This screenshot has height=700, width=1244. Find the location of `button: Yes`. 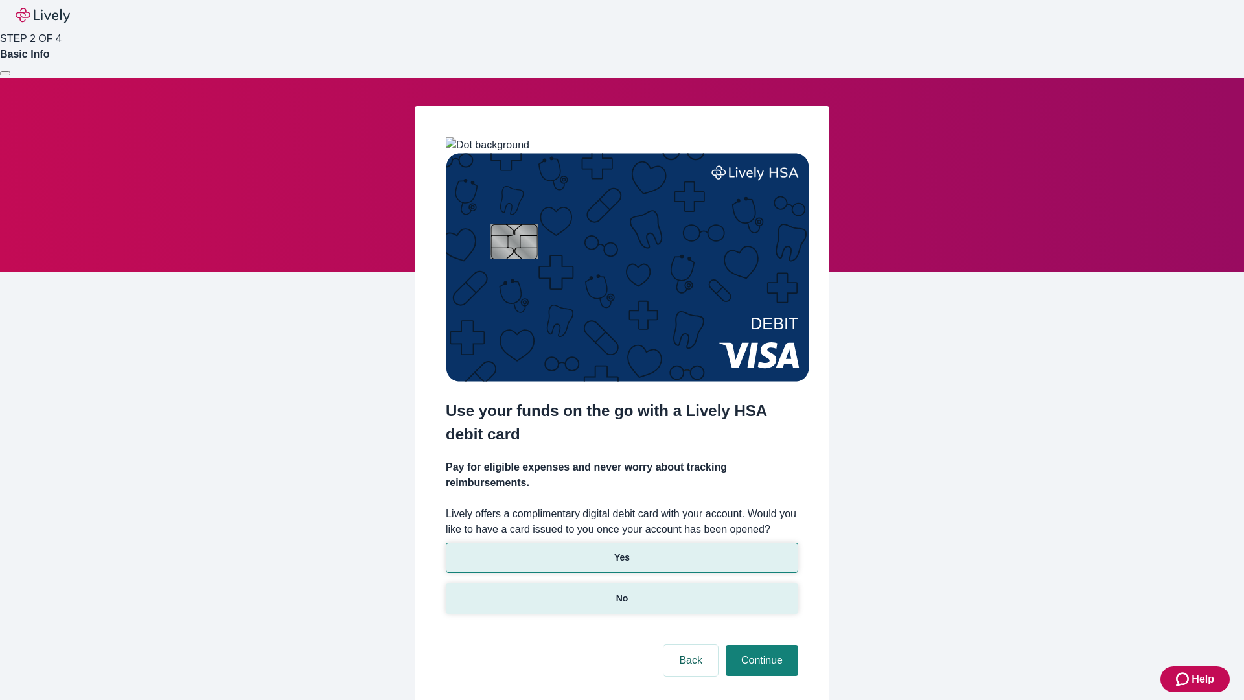

button: Yes is located at coordinates (622, 557).